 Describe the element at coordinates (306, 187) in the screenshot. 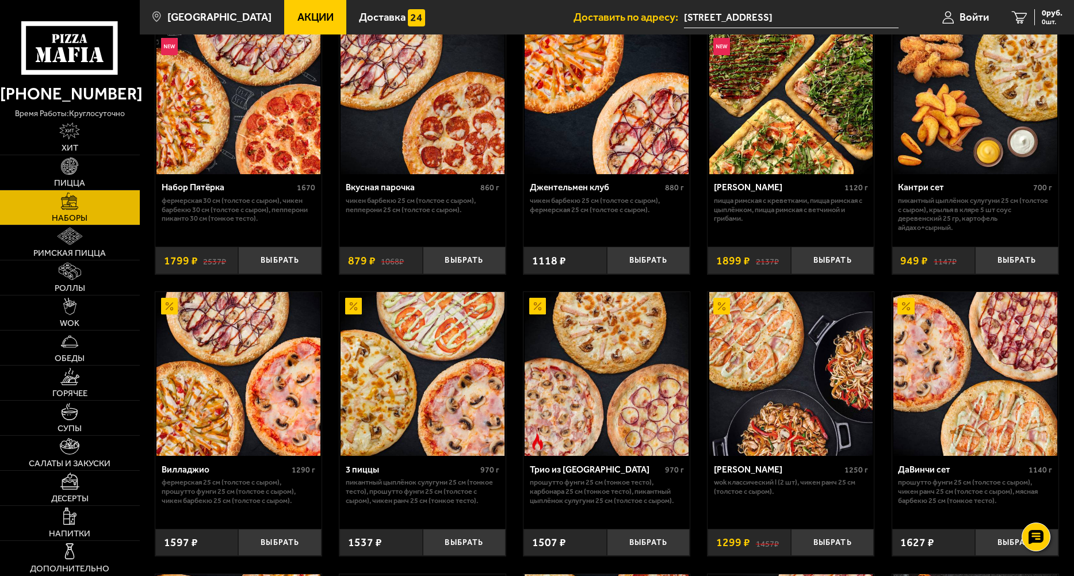

I see `span: 1670` at that location.